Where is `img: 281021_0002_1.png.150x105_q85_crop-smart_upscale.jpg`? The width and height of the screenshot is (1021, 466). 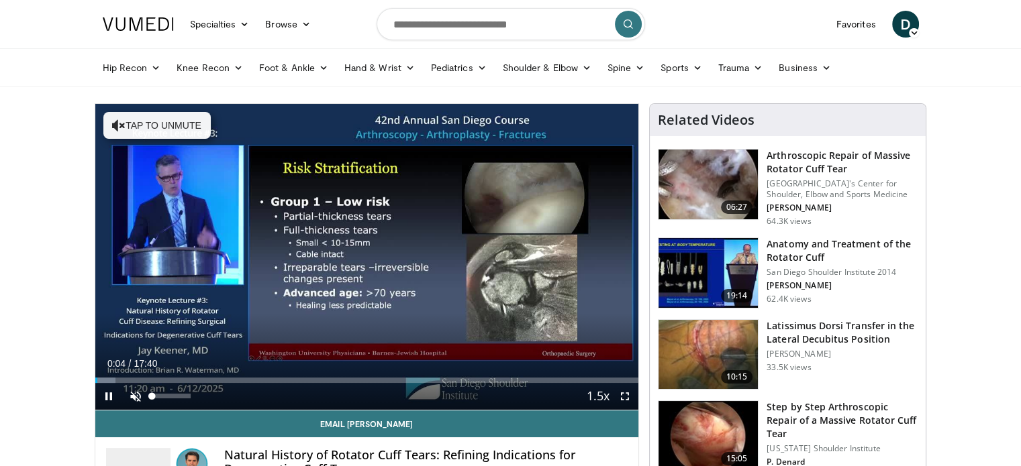
img: 281021_0002_1.png.150x105_q85_crop-smart_upscale.jpg is located at coordinates (708, 185).